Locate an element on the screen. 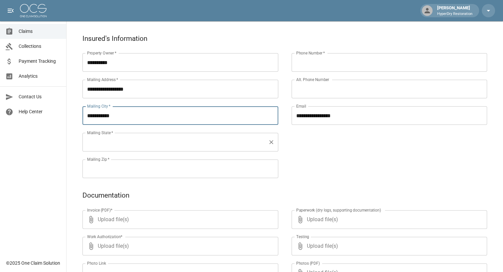 This screenshot has height=272, width=503. label: Property Owner is located at coordinates (102, 53).